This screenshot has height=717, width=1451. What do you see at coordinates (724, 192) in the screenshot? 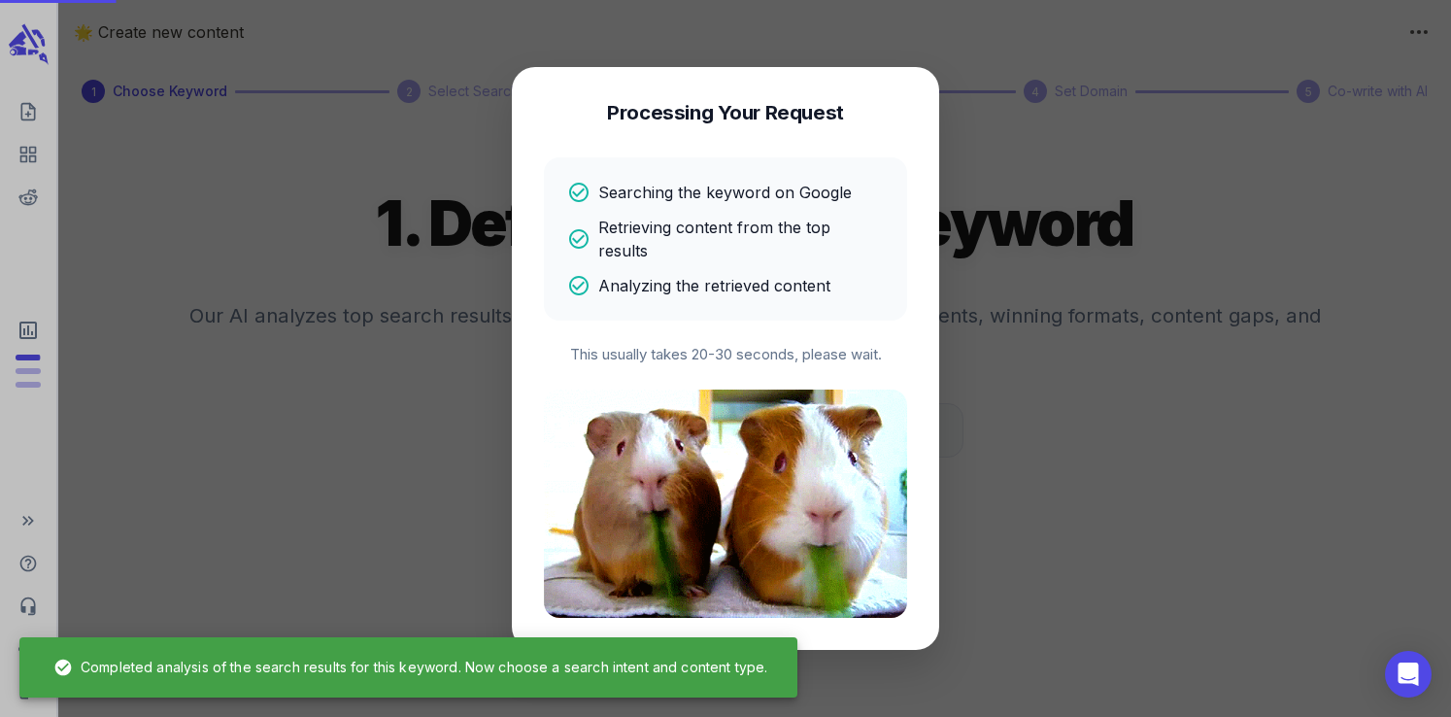
I see `p: Searching the keyword on Google` at bounding box center [724, 192].